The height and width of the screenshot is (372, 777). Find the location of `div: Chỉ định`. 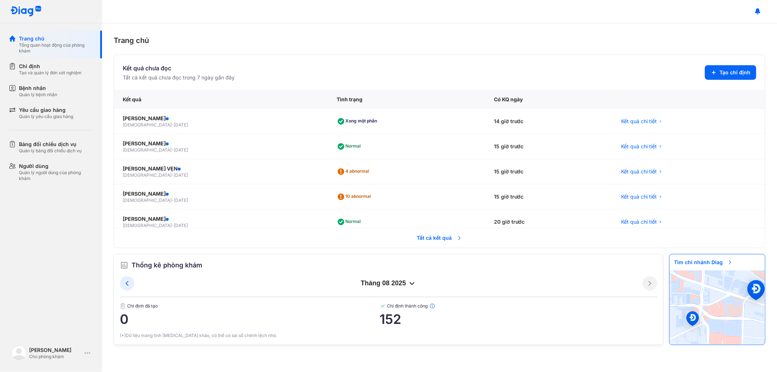

div: Chỉ định is located at coordinates (50, 66).